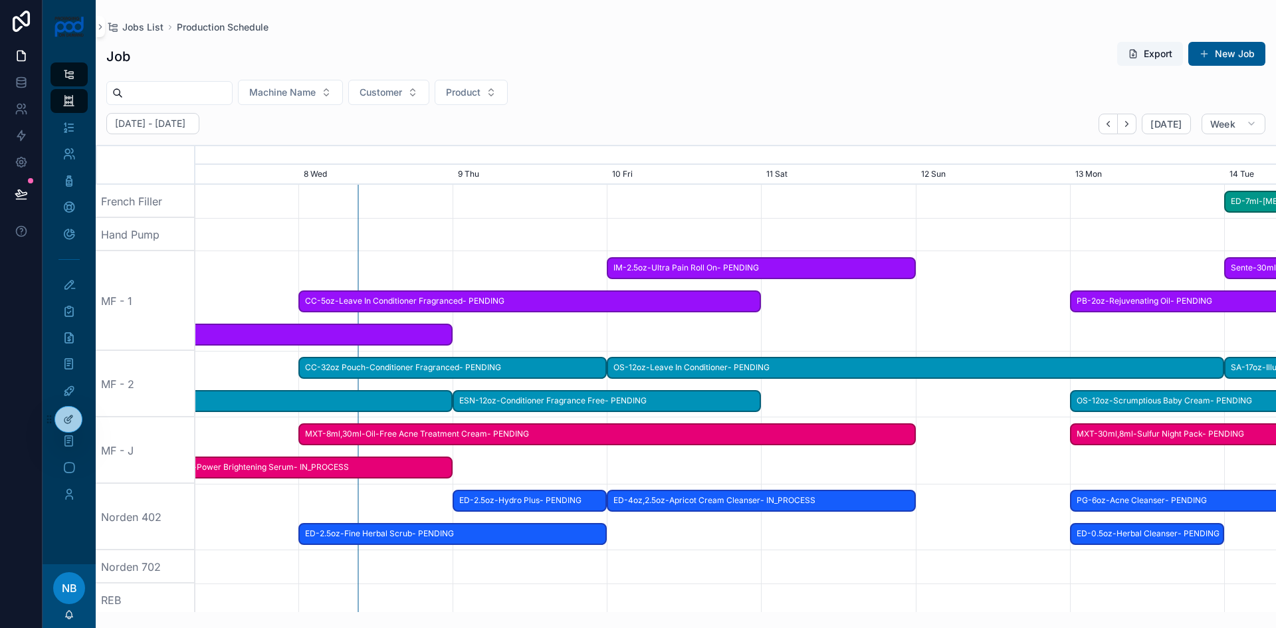 The image size is (1276, 628). Describe the element at coordinates (283, 92) in the screenshot. I see `span: Machine Name` at that location.